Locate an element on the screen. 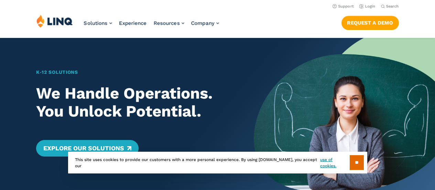  a: Request a Demo is located at coordinates (370, 23).